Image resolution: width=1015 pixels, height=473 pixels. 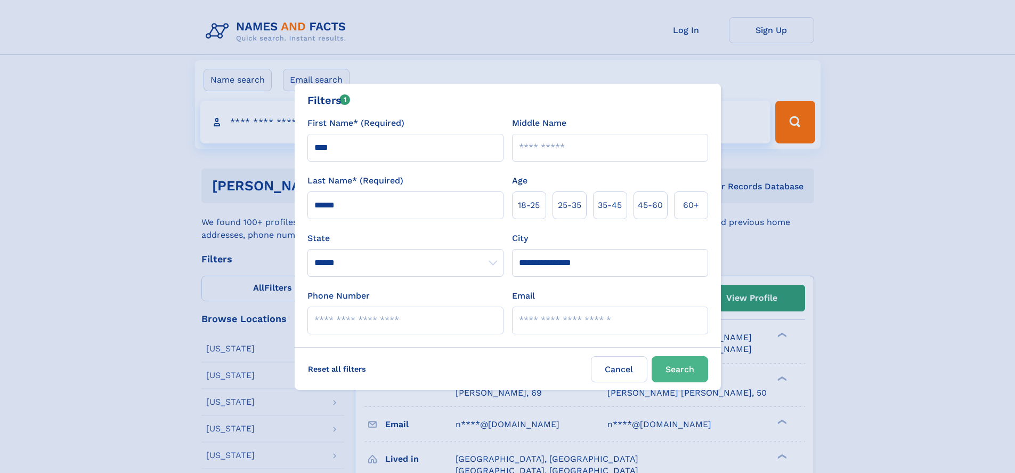 I want to click on label: Reset all filters, so click(x=337, y=369).